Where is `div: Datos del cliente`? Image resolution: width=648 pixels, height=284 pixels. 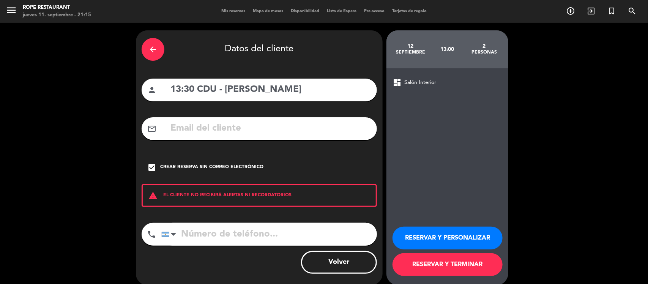 div: Datos del cliente is located at coordinates (259, 49).